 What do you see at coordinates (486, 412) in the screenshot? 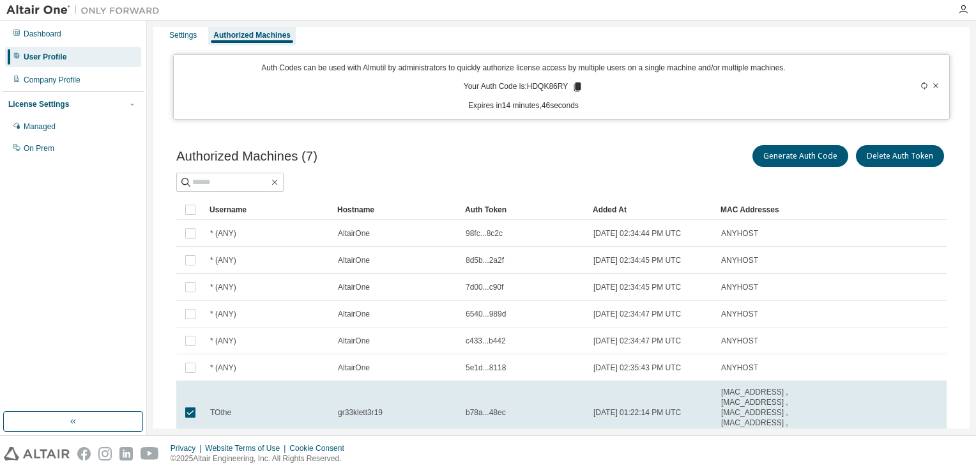
I see `span: b78a...48ec` at bounding box center [486, 412].